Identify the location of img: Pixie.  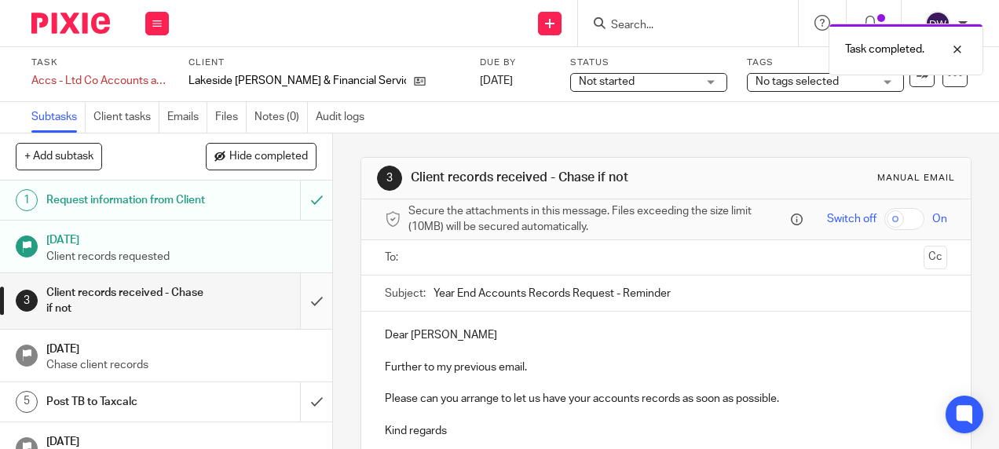
(71, 23).